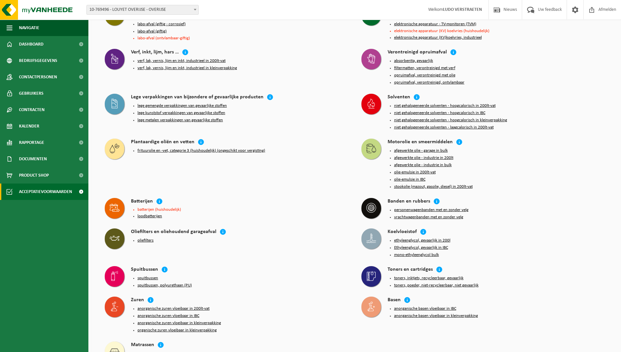 This screenshot has width=621, height=352. What do you see at coordinates (436, 285) in the screenshot?
I see `button: toners, poeder, niet-recycleerbaar, niet gevaarlijk` at bounding box center [436, 285].